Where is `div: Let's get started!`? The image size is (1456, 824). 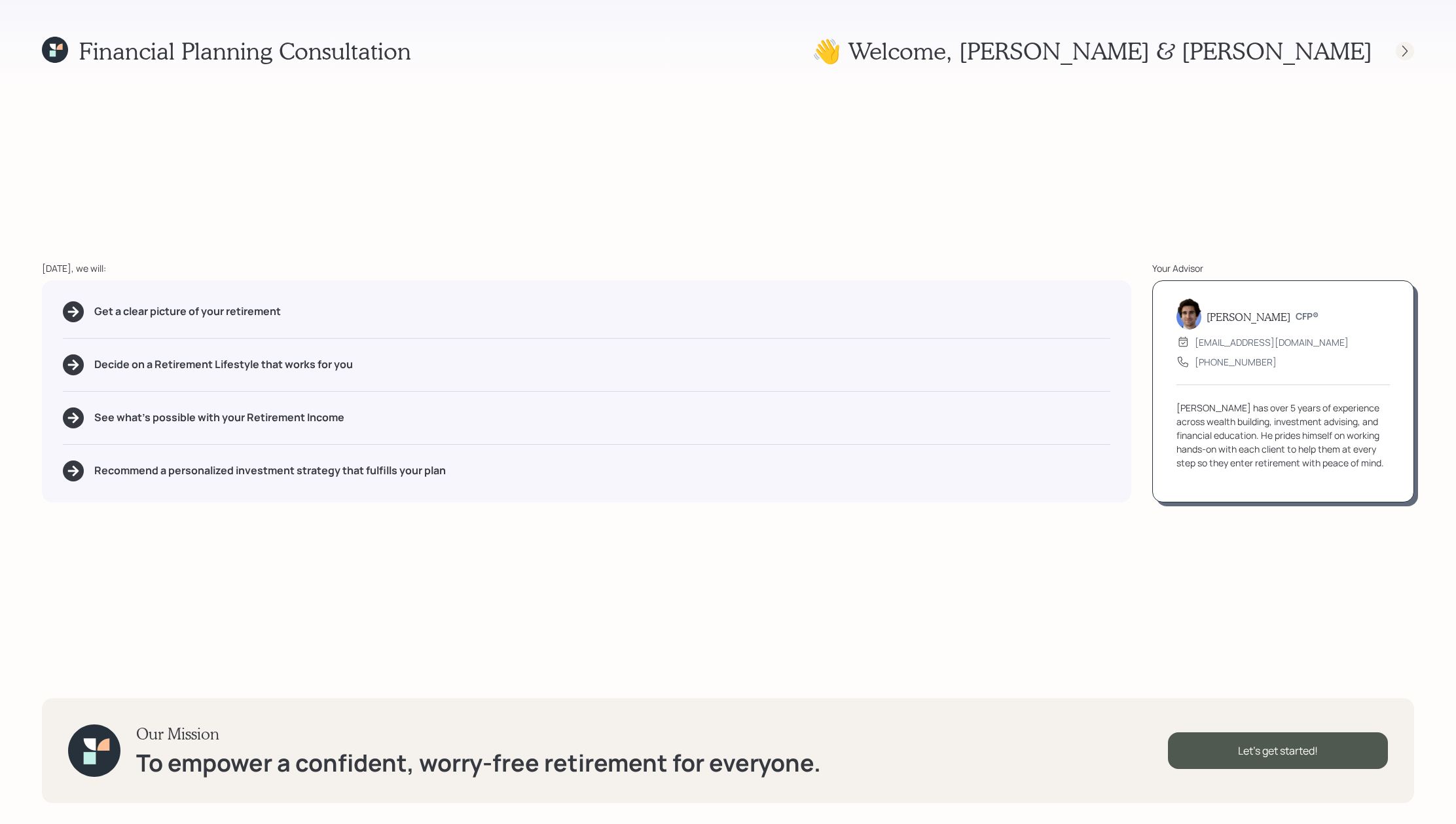
div: Let's get started! is located at coordinates (1278, 751).